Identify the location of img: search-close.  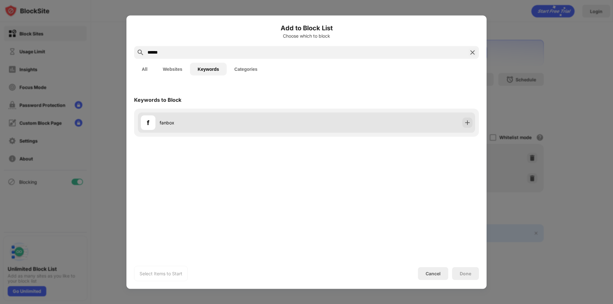
(472, 52).